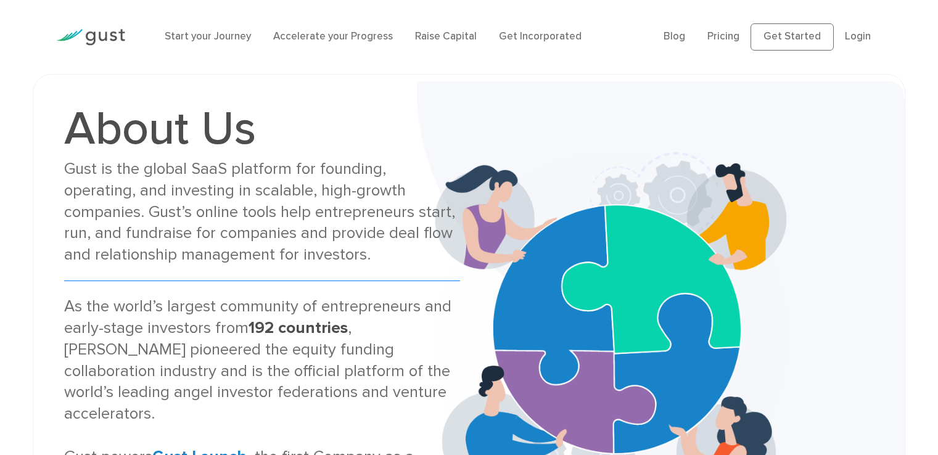 This screenshot has height=455, width=938. I want to click on div: Gust is the global SaaS platform for founding, operating, and investing in scalable, high-growth ..., so click(261, 212).